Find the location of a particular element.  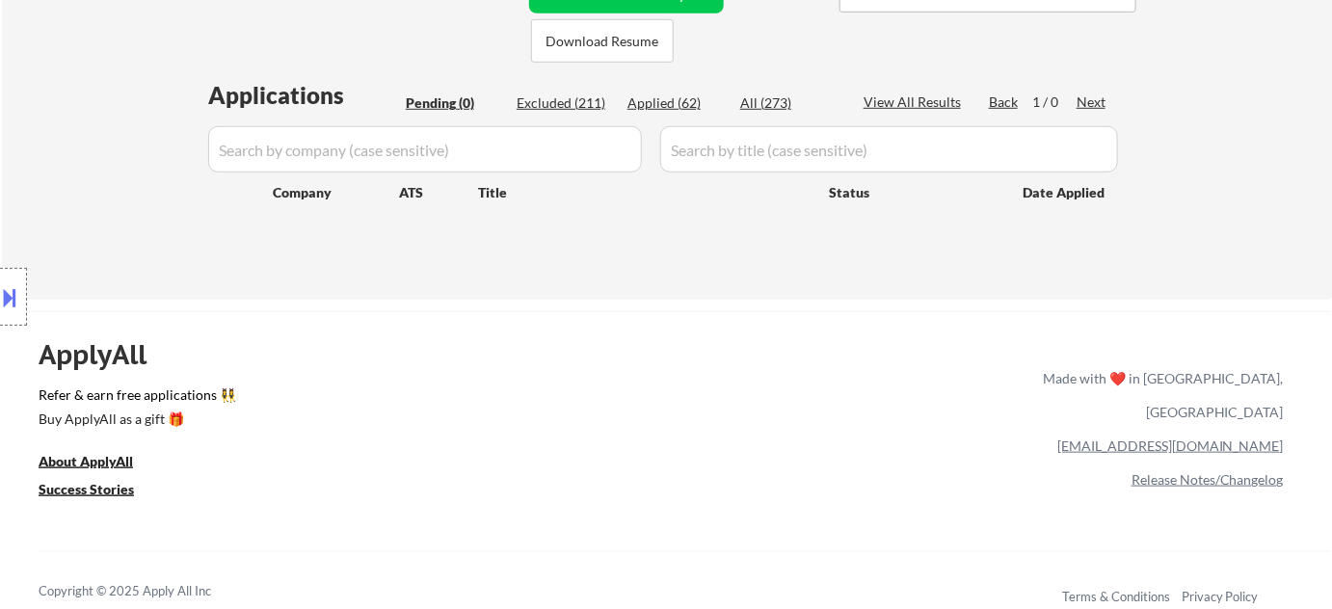

div: 1 / 0 is located at coordinates (1055, 102).